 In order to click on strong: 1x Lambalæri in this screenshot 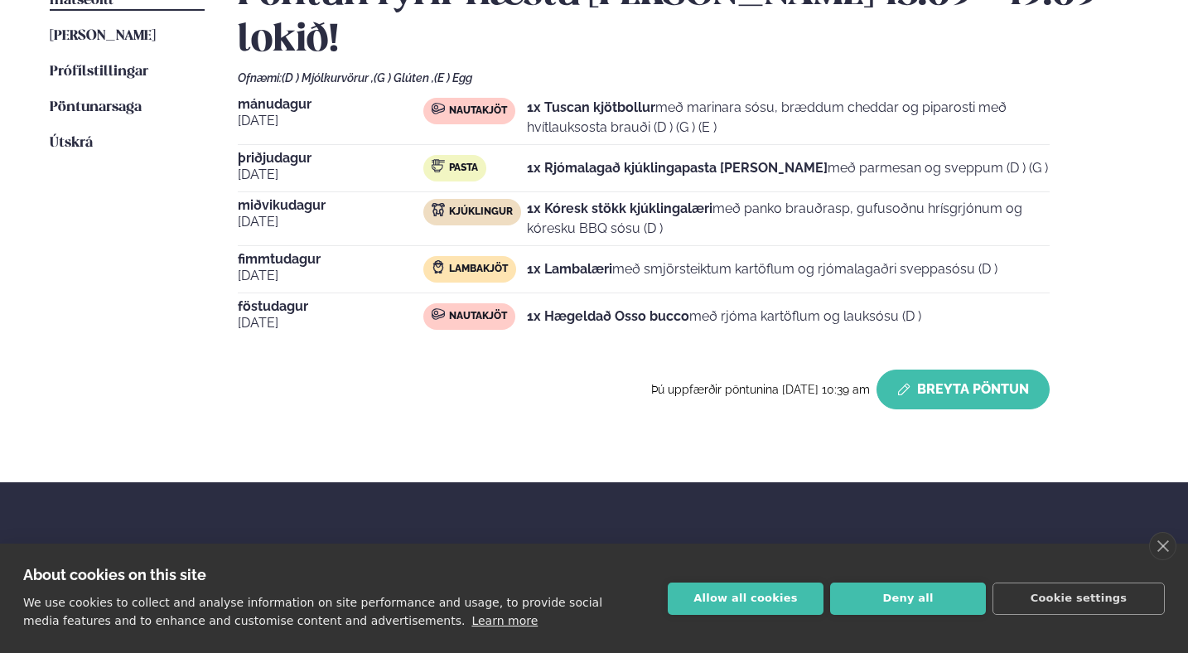, I will do `click(569, 268)`.